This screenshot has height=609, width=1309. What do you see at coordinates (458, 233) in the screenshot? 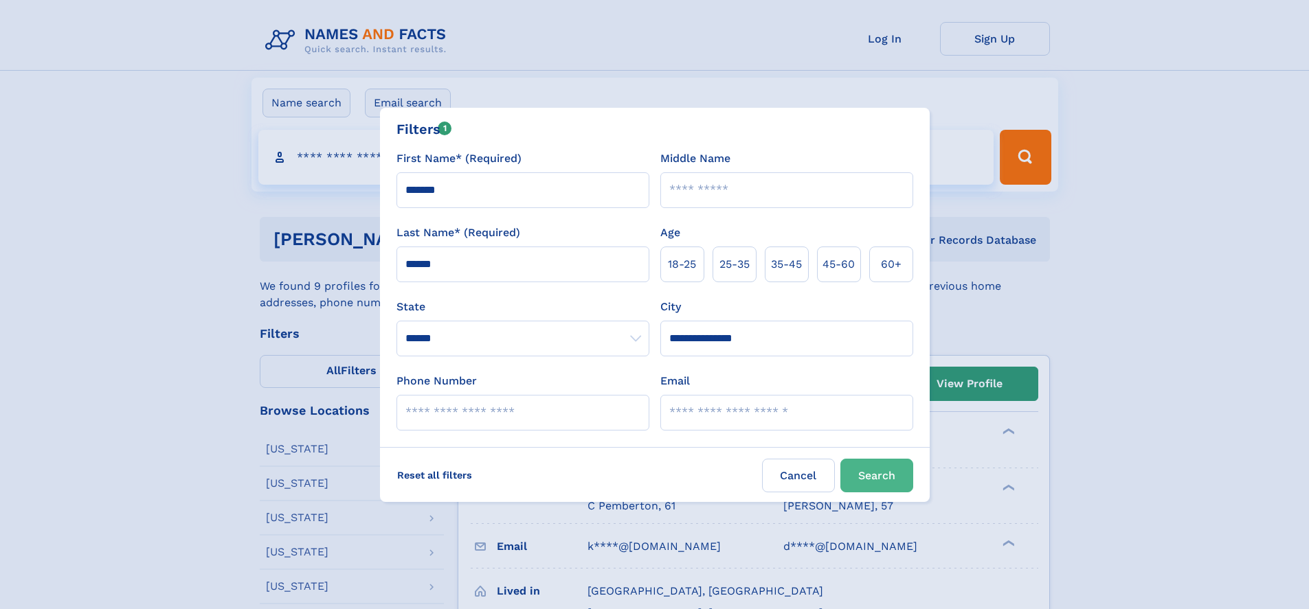
I see `label: Last Name* (Required)` at bounding box center [458, 233].